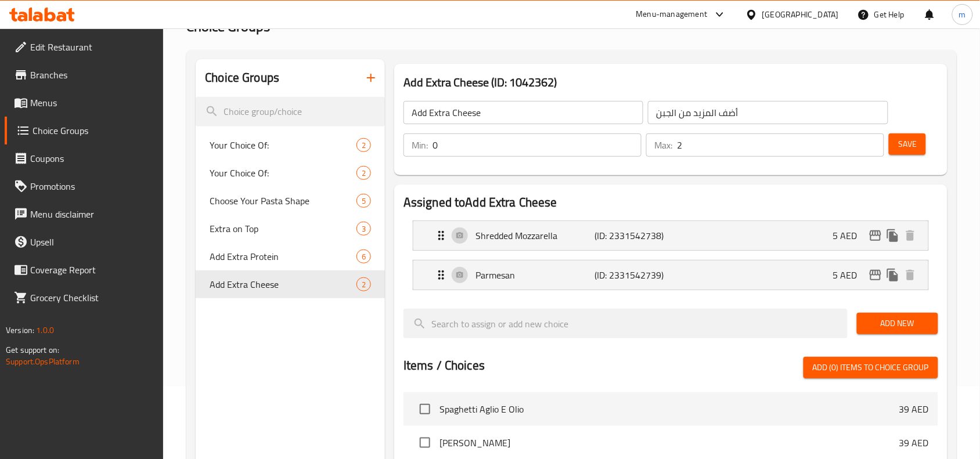 Image resolution: width=980 pixels, height=459 pixels. Describe the element at coordinates (898, 324) in the screenshot. I see `button: Add New` at that location.